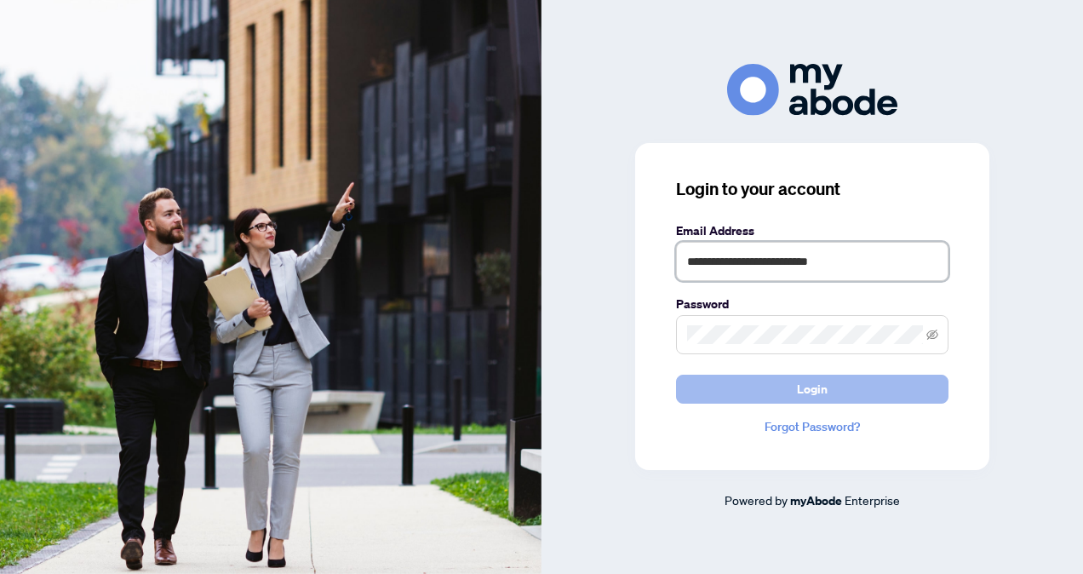 Image resolution: width=1083 pixels, height=574 pixels. Describe the element at coordinates (812, 189) in the screenshot. I see `h3: Login to your account` at that location.